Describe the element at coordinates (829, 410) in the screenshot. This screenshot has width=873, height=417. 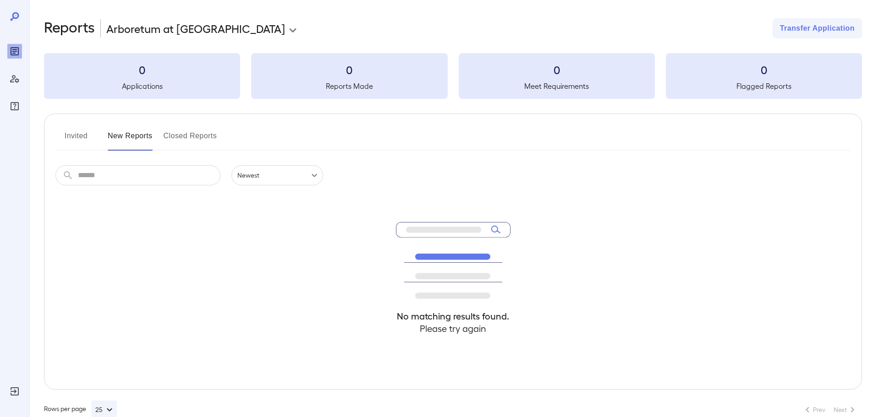
I see `nav: pagination navigation` at that location.